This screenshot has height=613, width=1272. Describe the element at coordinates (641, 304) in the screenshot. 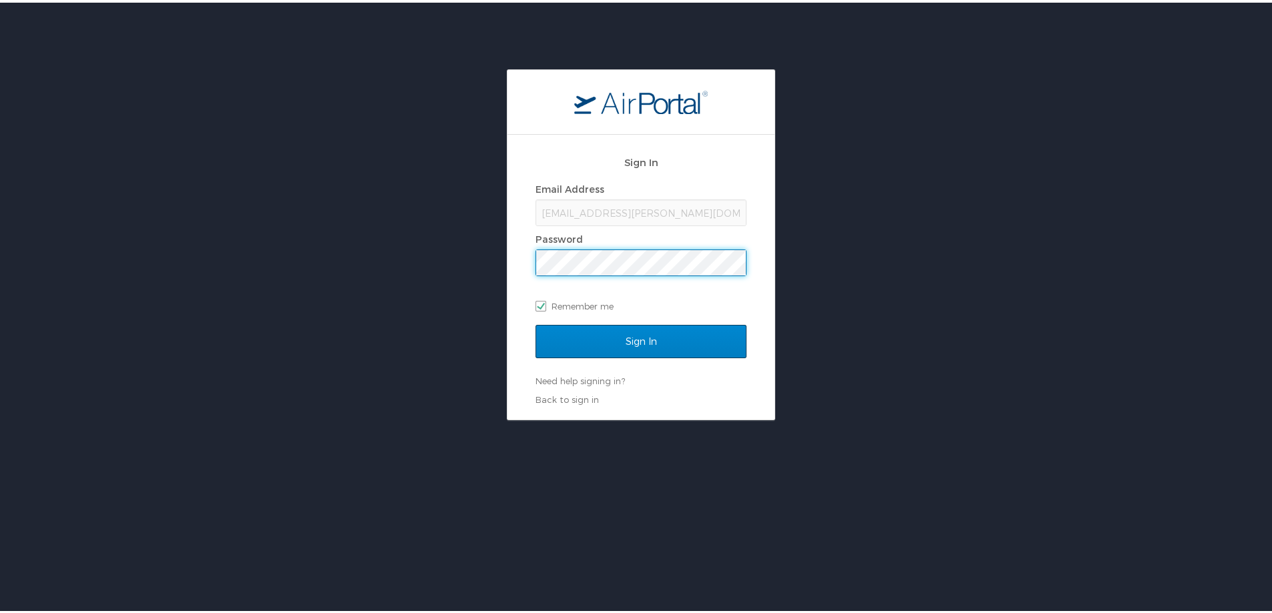

I see `label: Remember me` at that location.